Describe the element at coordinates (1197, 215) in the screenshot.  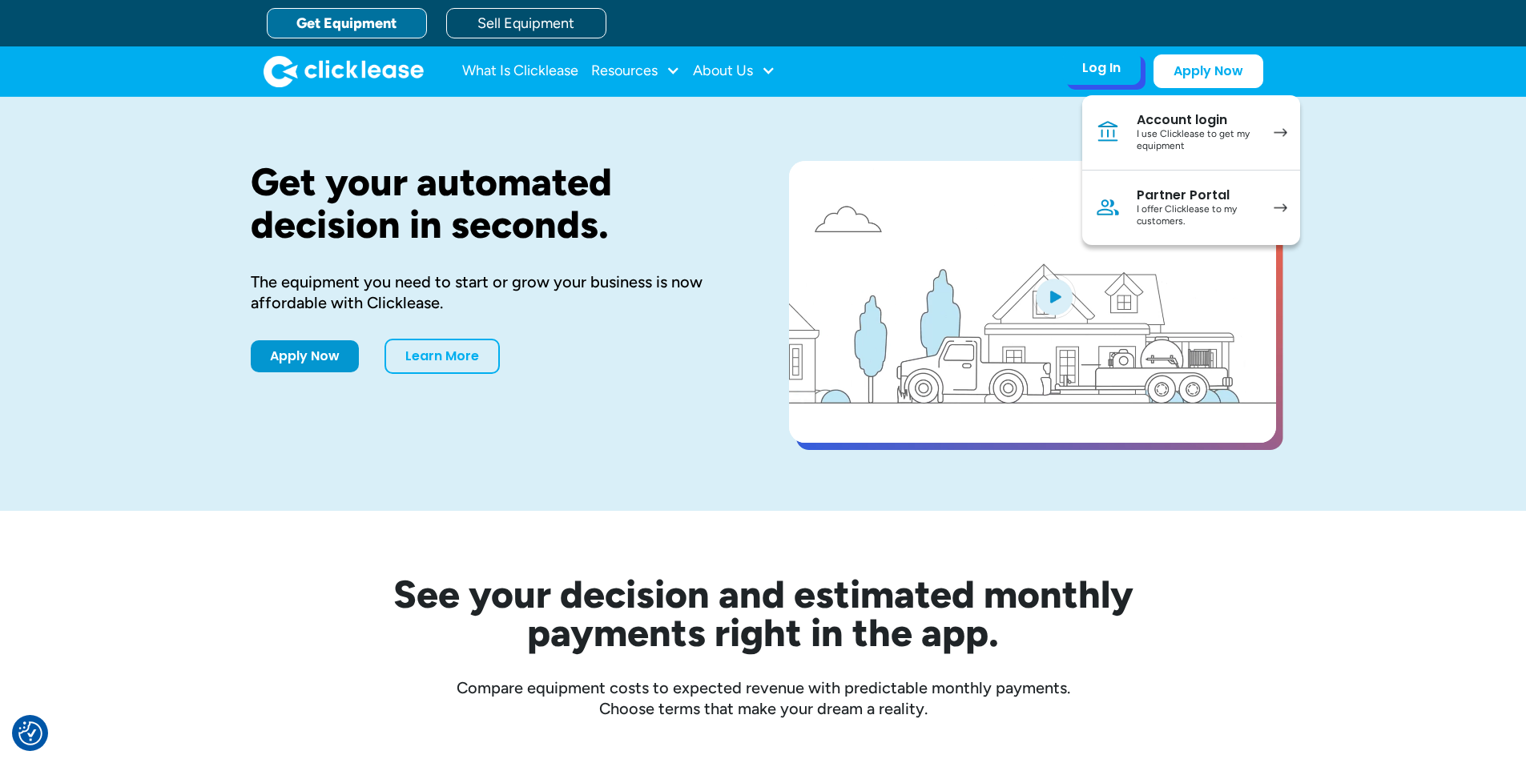
I see `div: I offer Clicklease to my customers.` at that location.